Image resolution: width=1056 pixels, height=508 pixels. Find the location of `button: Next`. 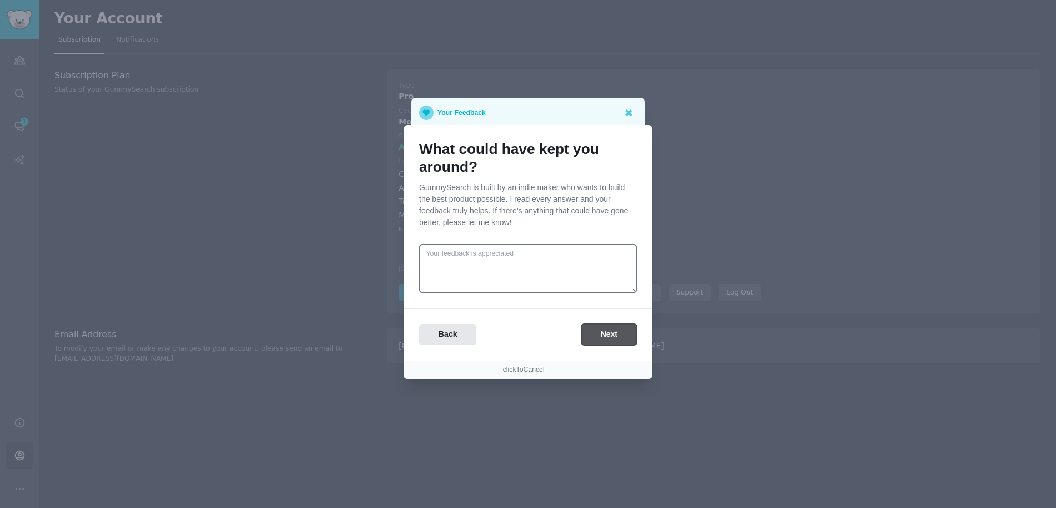

button: Next is located at coordinates (609, 334).